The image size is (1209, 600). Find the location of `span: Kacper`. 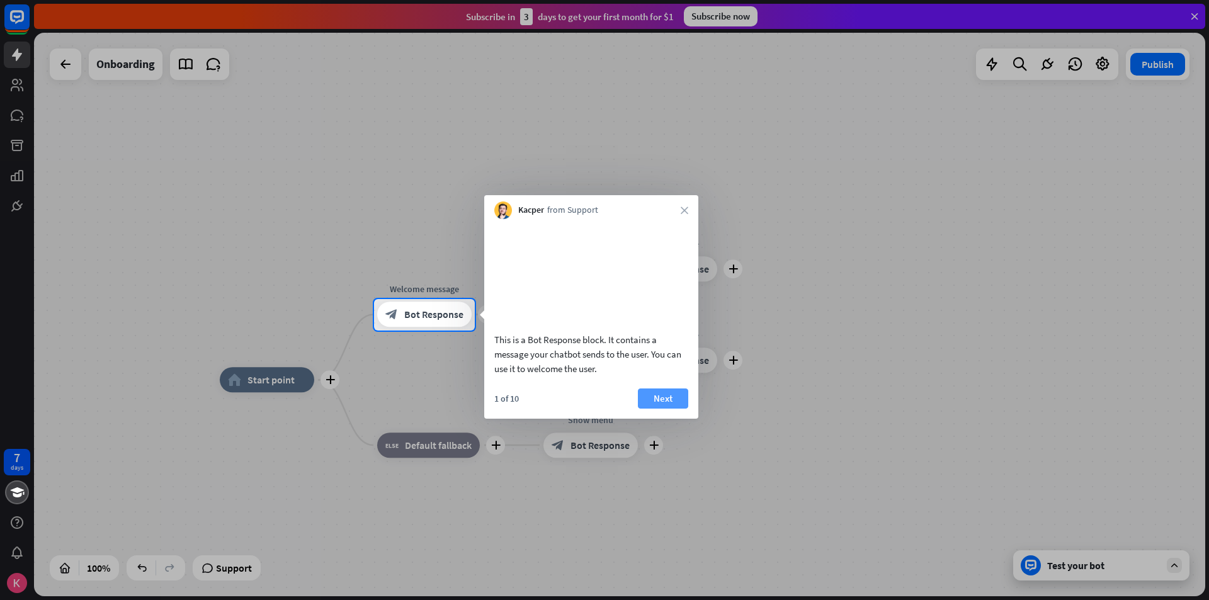

span: Kacper is located at coordinates (531, 210).